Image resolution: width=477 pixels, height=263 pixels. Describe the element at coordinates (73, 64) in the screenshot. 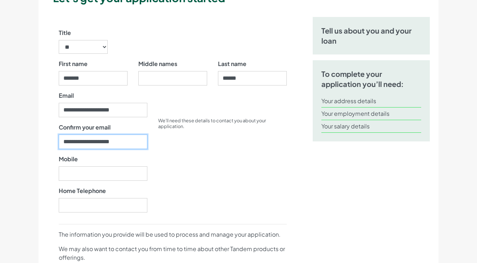

I see `label: First name` at that location.